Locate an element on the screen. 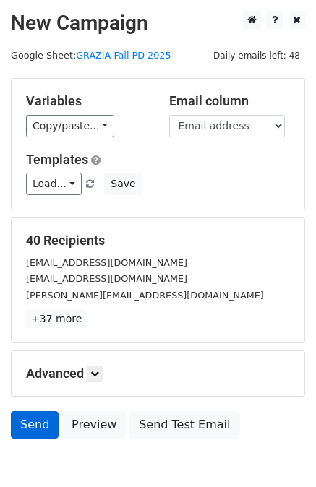 This screenshot has width=316, height=487. span: Daily emails left: 48 is located at coordinates (256, 56).